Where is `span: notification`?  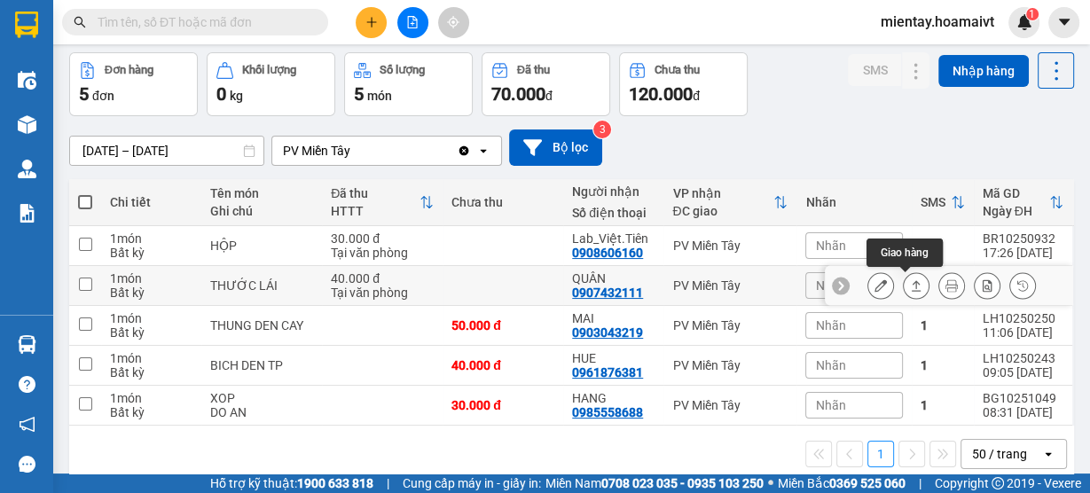 span: notification is located at coordinates (27, 424).